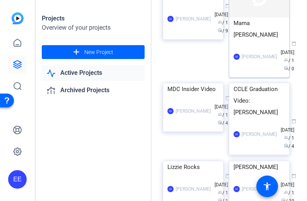 The height and width of the screenshot is (201, 307). Describe the element at coordinates (289, 69) in the screenshot. I see `span: / 0` at that location.